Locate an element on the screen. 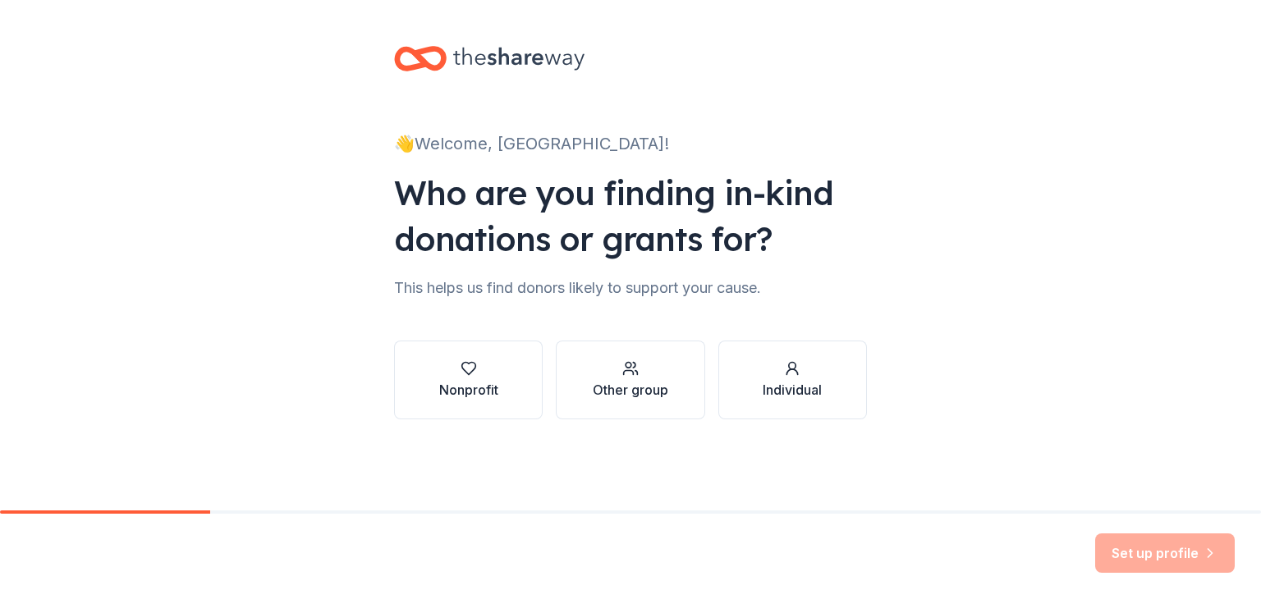 The width and height of the screenshot is (1261, 599). div: Nonprofit is located at coordinates (469, 390).